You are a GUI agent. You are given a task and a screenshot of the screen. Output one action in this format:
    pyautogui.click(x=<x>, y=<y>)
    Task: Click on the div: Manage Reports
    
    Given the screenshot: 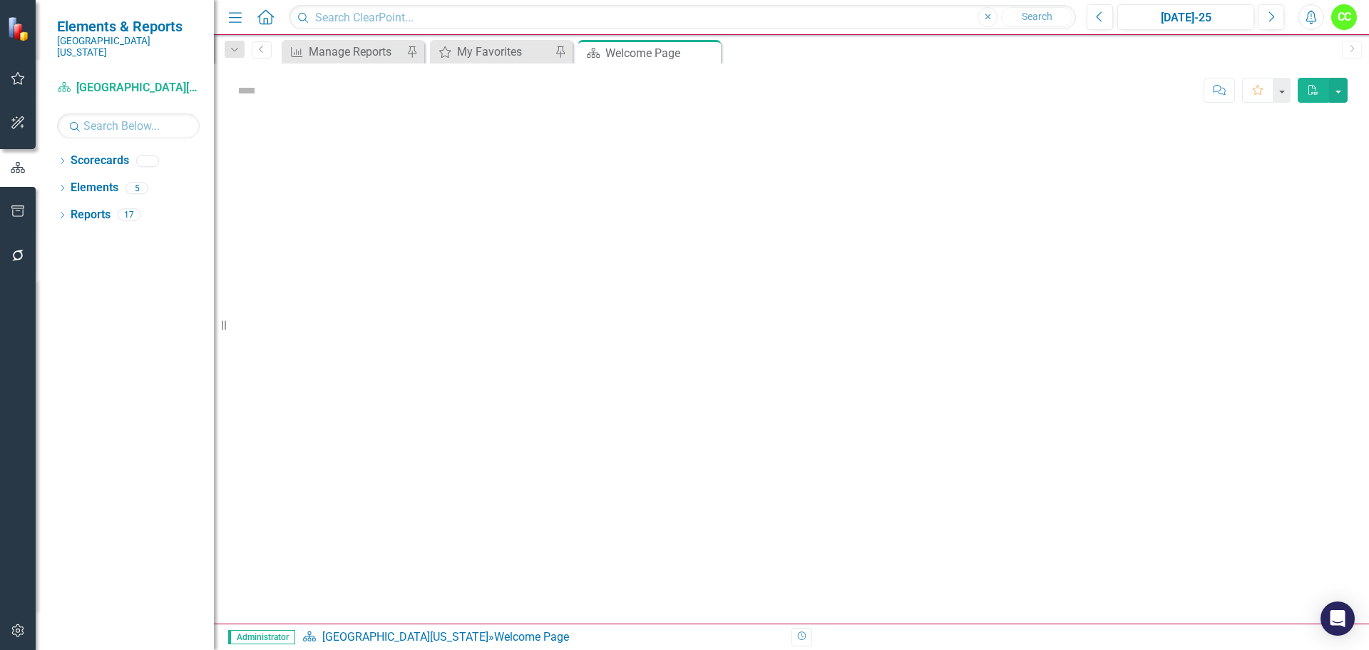 What is the action you would take?
    pyautogui.click(x=356, y=51)
    